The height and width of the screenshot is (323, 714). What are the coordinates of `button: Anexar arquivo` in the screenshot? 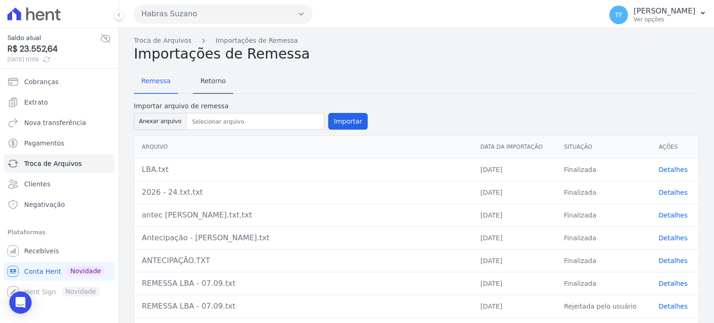 It's located at (160, 121).